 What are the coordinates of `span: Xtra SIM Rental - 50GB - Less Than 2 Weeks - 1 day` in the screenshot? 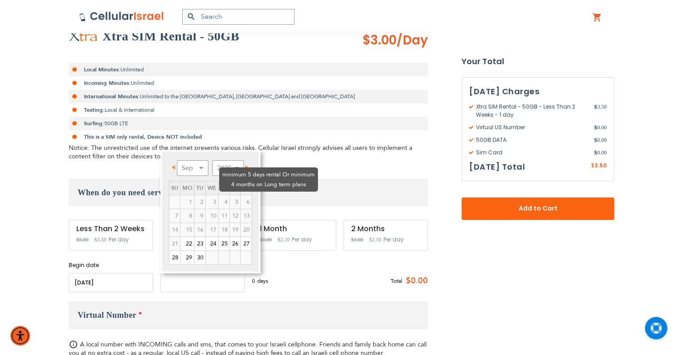 It's located at (532, 111).